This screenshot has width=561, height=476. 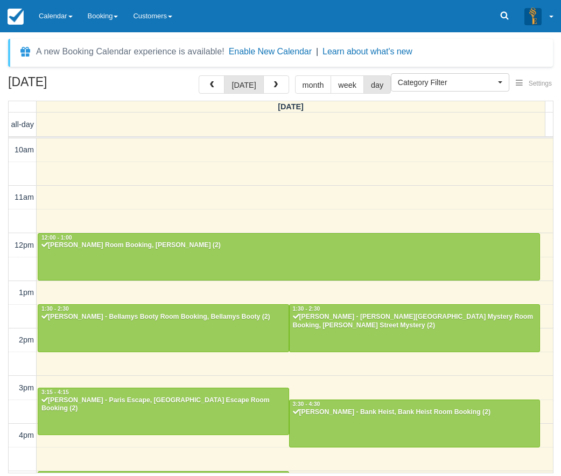 I want to click on span: 12pm, so click(x=24, y=245).